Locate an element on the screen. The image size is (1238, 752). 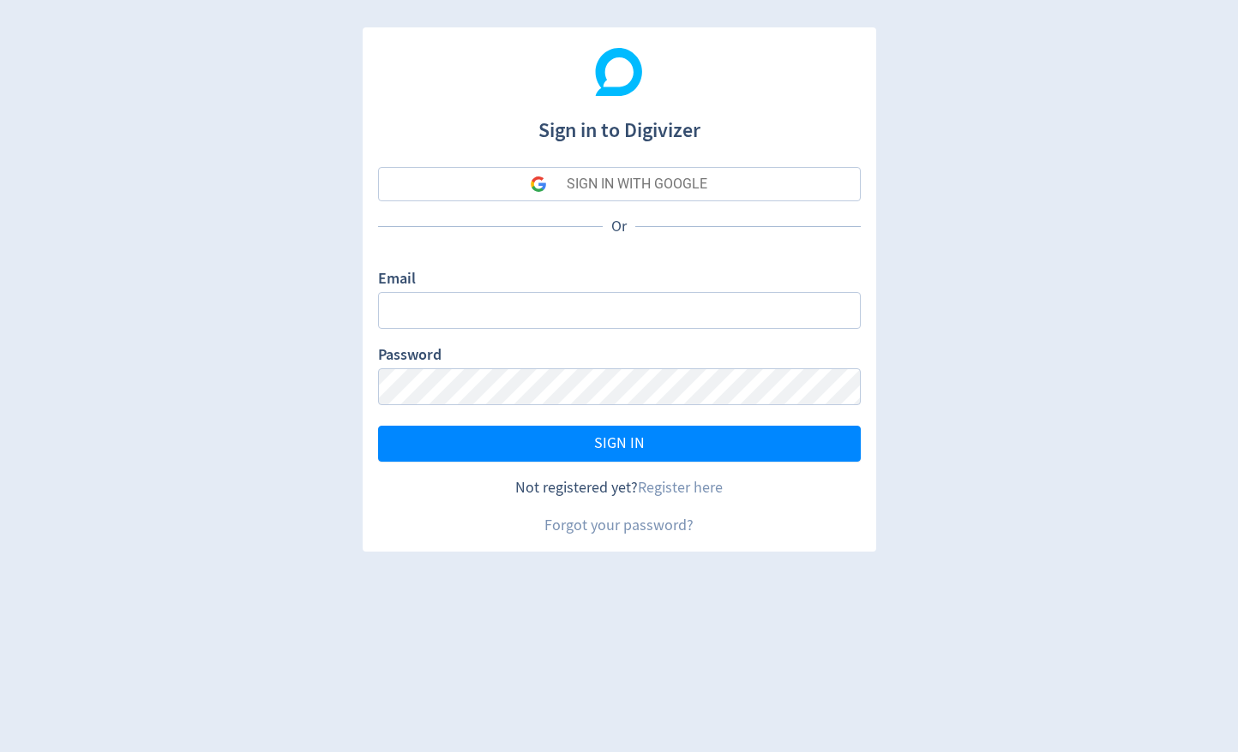
label: Password is located at coordinates (410, 357).